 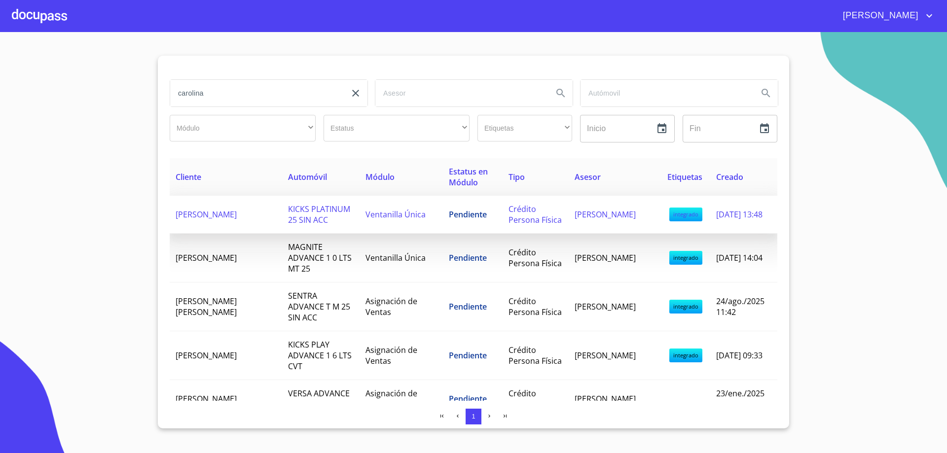 I want to click on span: 24/ago./2025 11:42, so click(x=740, y=307).